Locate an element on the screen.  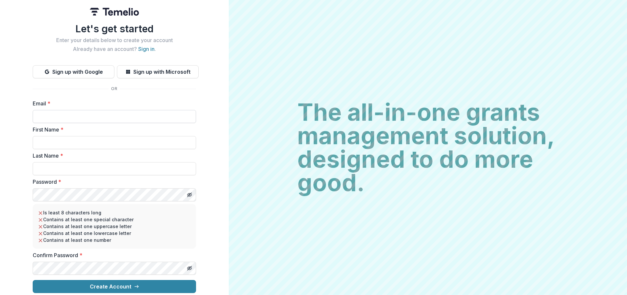
label: Last Name is located at coordinates (112, 156).